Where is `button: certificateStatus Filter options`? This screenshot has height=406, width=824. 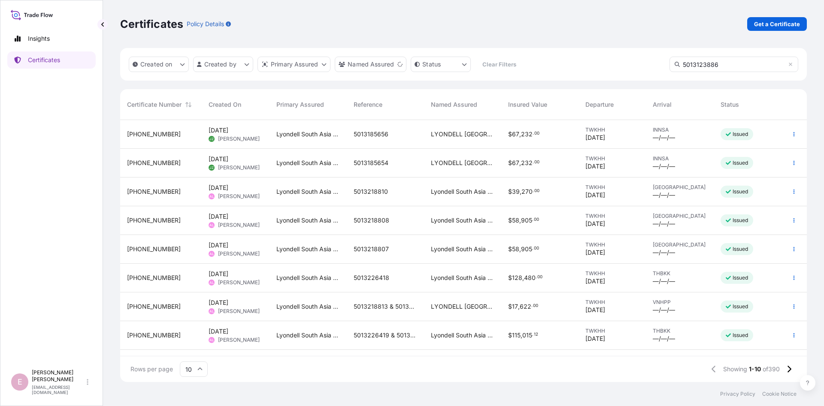
button: certificateStatus Filter options is located at coordinates (441, 64).